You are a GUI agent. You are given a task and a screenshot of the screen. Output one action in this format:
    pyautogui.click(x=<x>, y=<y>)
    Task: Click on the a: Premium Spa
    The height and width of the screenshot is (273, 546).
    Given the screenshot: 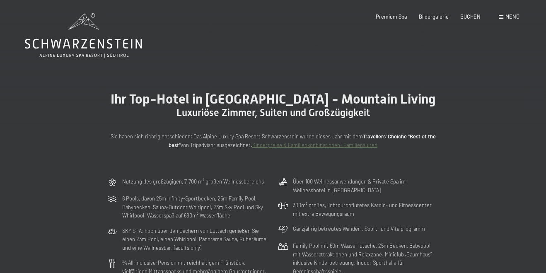 What is the action you would take?
    pyautogui.click(x=392, y=17)
    